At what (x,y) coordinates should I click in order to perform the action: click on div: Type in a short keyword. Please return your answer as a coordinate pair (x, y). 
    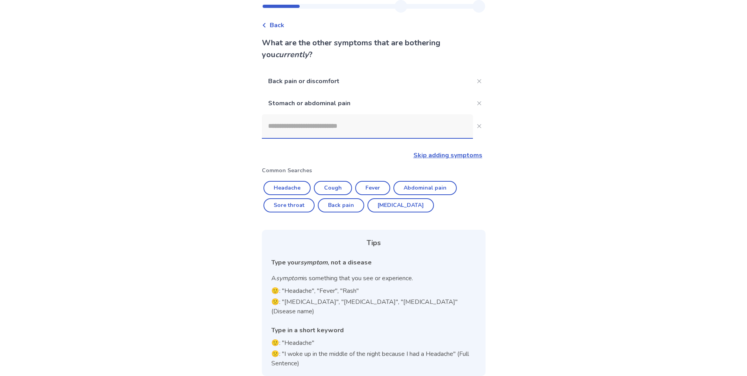
    Looking at the image, I should click on (374, 330).